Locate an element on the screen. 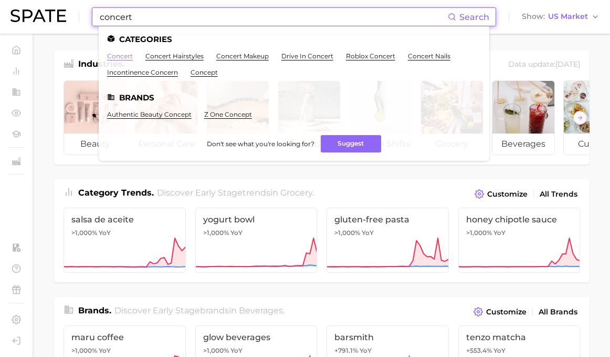 This screenshot has width=610, height=357. a: All Brands is located at coordinates (558, 311).